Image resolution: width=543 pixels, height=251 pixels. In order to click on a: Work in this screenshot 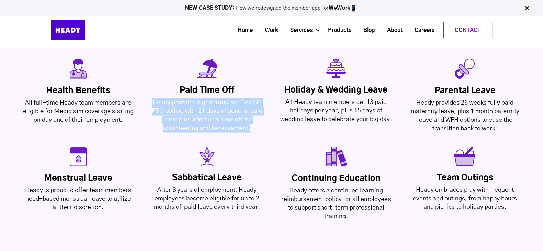, I will do `click(269, 30)`.